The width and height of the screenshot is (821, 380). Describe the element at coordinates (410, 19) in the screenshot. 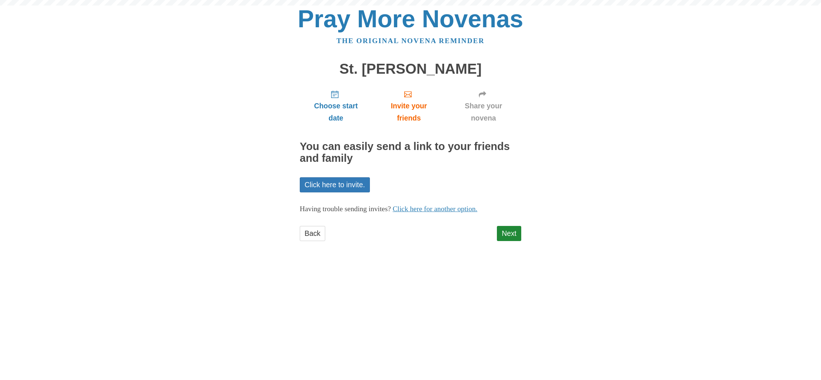

I see `a: Pray More Novenas` at that location.